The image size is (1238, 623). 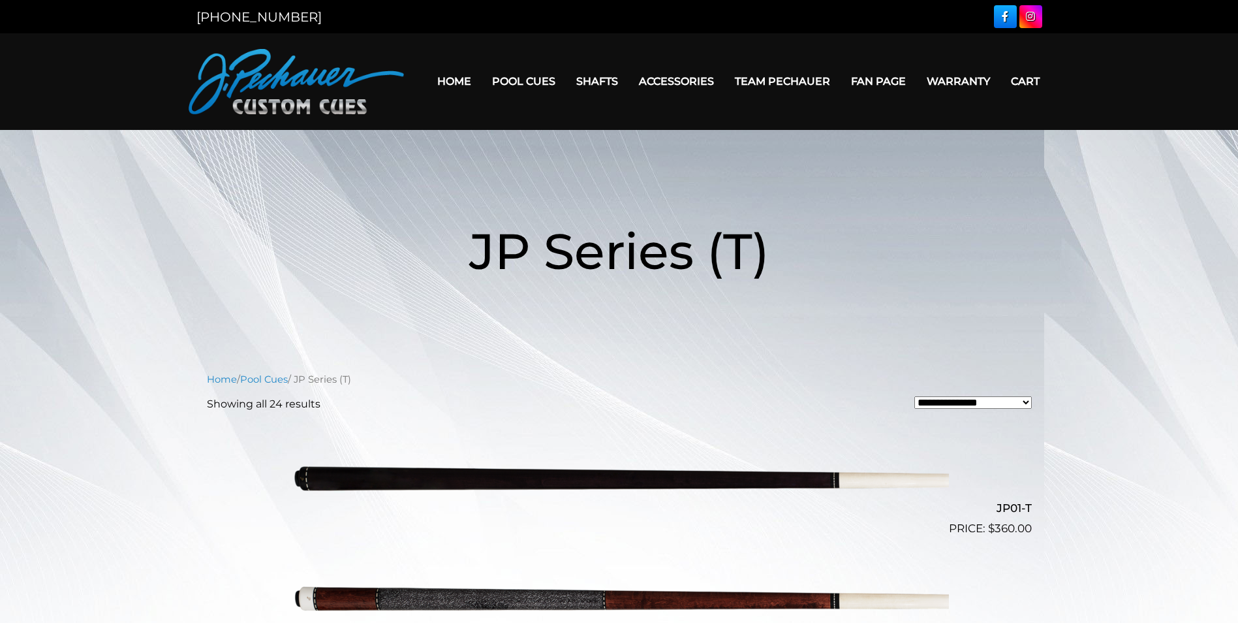 What do you see at coordinates (619, 379) in the screenshot?
I see `nav: Breadcrumb` at bounding box center [619, 379].